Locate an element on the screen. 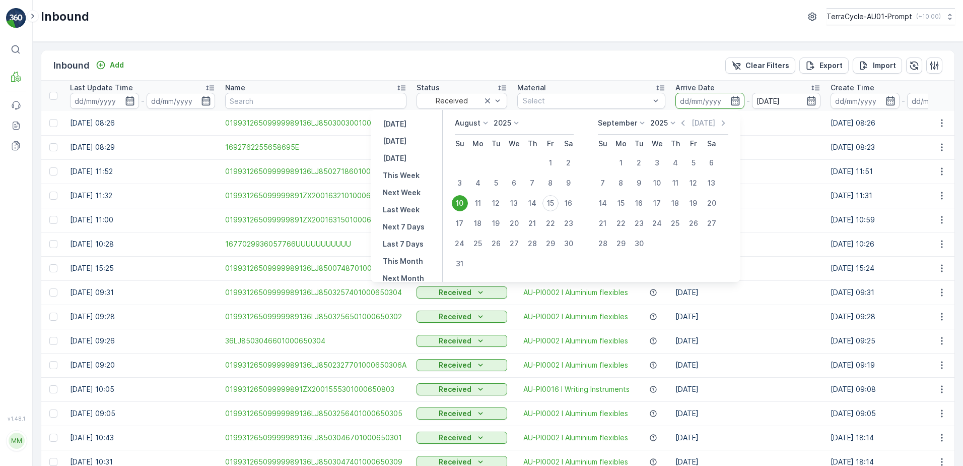  div: 28 is located at coordinates (533, 243).